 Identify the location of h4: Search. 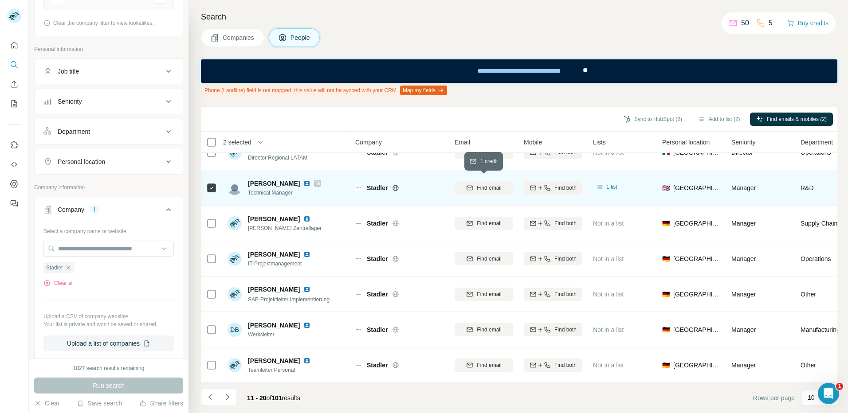
(519, 17).